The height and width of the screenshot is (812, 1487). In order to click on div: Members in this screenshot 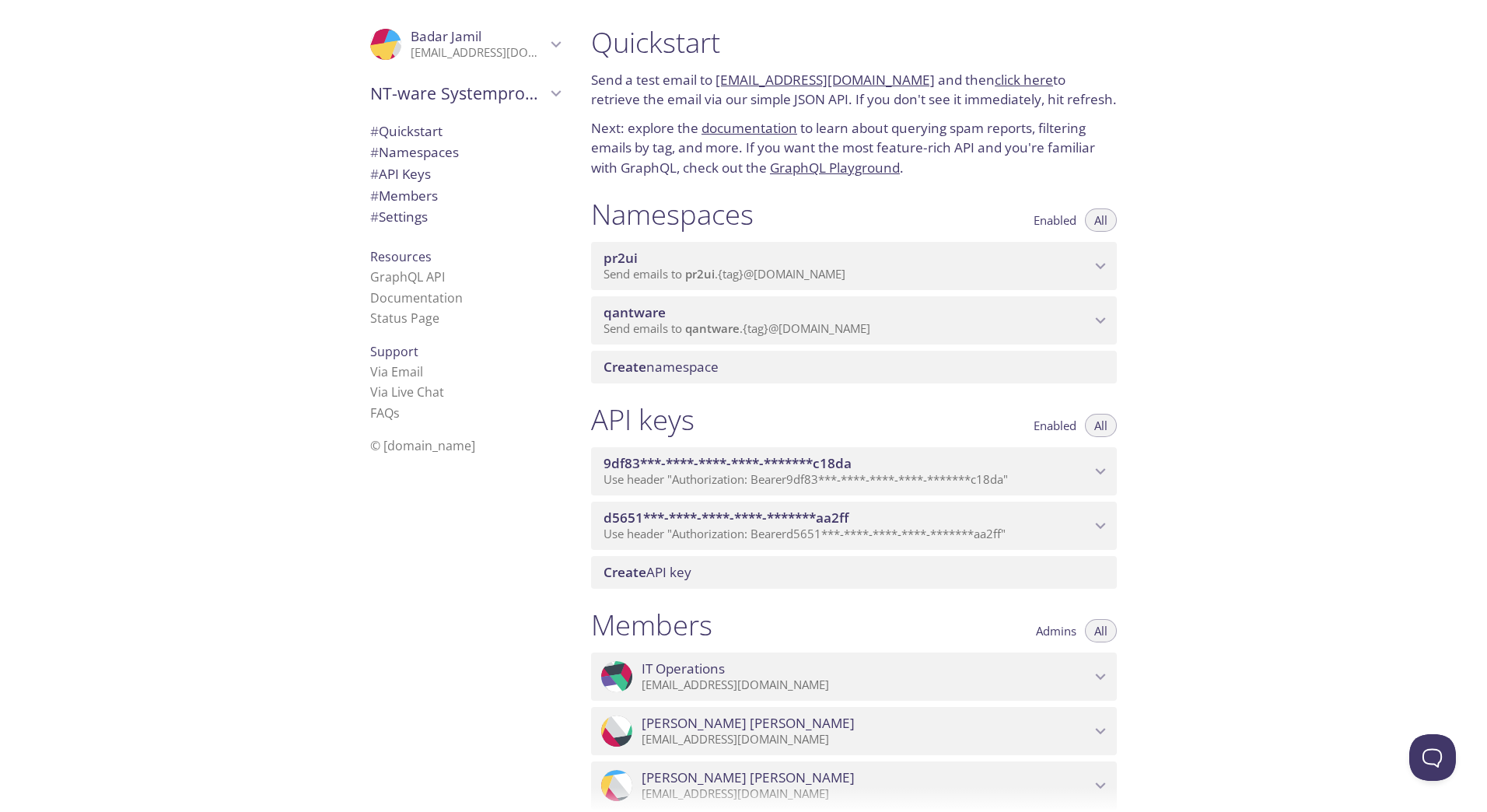, I will do `click(465, 196)`.